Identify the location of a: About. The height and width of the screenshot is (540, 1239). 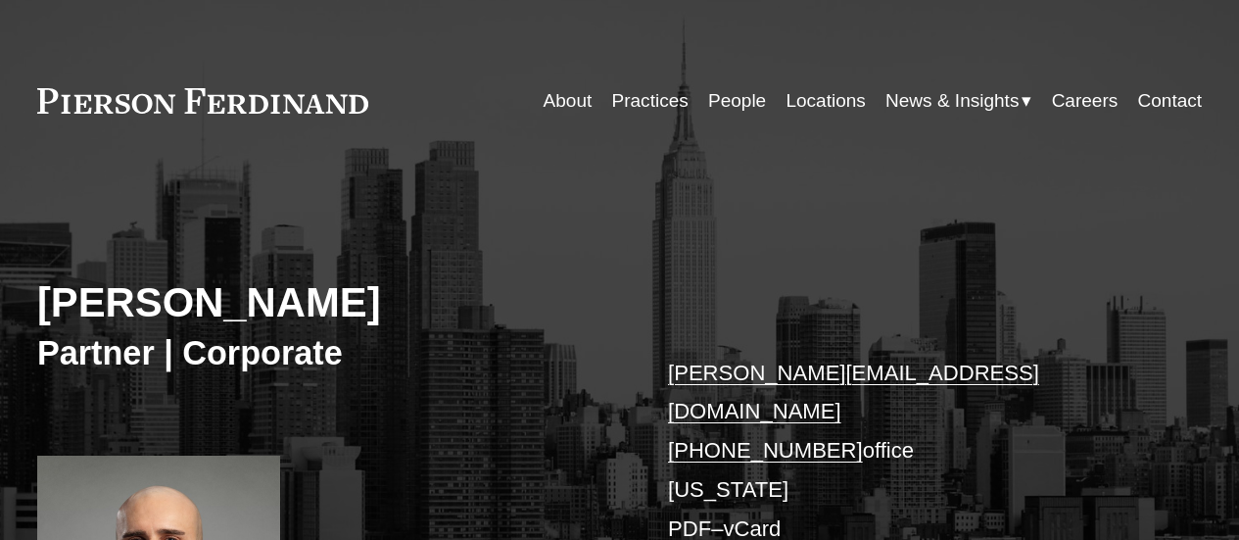
(568, 101).